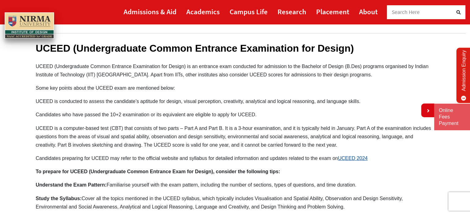 The height and width of the screenshot is (215, 470). What do you see at coordinates (71, 185) in the screenshot?
I see `strong: Understand the Exam Pattern:` at bounding box center [71, 185].